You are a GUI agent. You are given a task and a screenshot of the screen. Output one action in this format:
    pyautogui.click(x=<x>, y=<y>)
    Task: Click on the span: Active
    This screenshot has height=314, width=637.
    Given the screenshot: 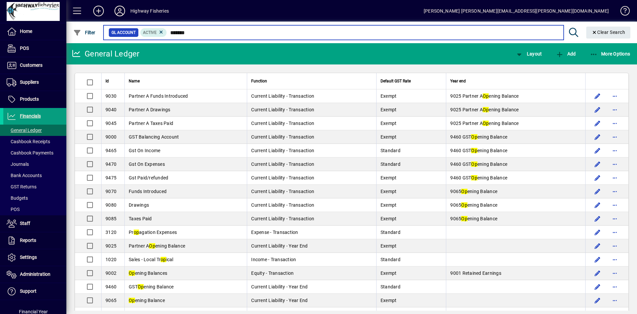 What is the action you would take?
    pyautogui.click(x=150, y=33)
    